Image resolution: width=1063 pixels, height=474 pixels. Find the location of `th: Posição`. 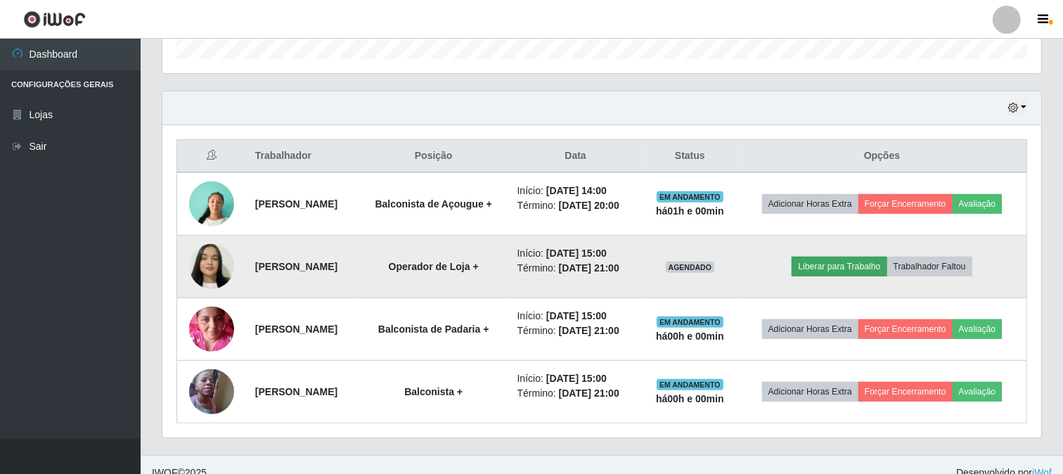

th: Posição is located at coordinates (434, 156).